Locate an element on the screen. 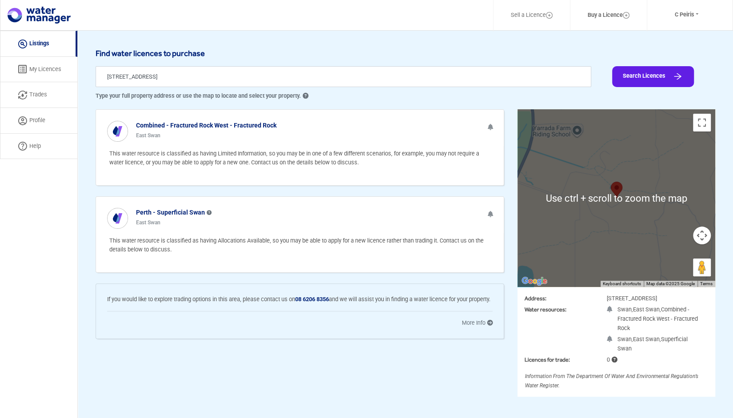 The image size is (733, 418). button: Map camera controls is located at coordinates (702, 236).